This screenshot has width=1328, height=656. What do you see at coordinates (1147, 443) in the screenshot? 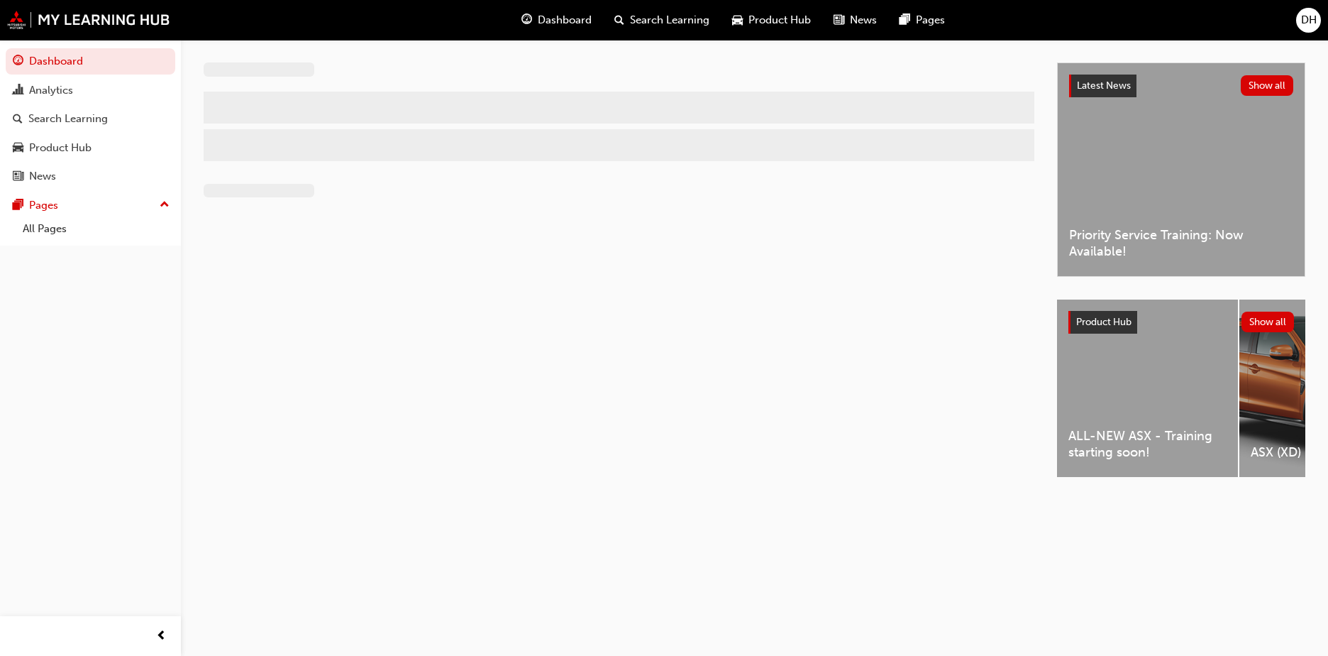
I see `span: ALL-NEW ASX - Training starting soon!` at bounding box center [1147, 443].